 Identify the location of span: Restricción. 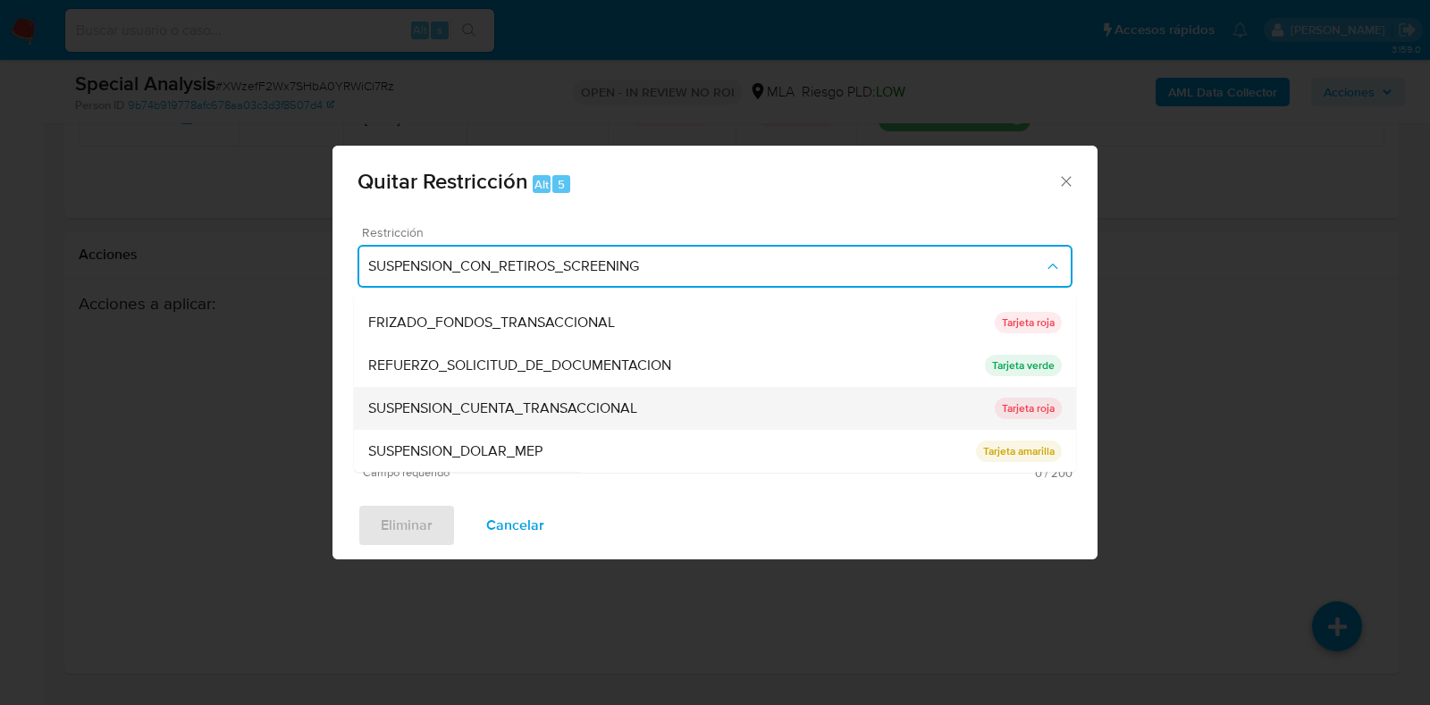
(719, 232).